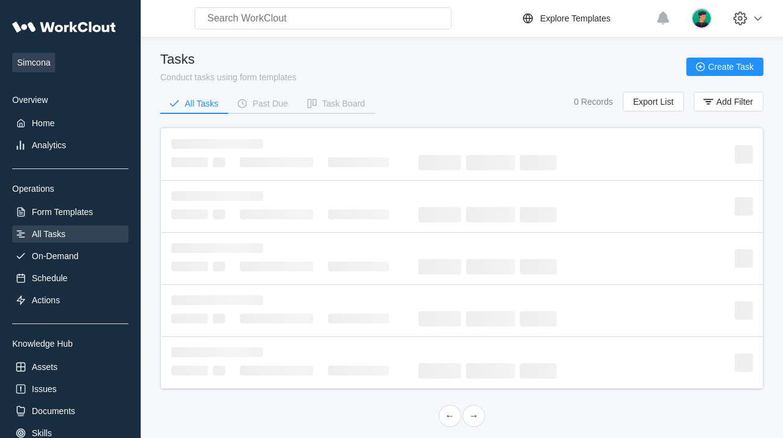 The width and height of the screenshot is (783, 438). What do you see at coordinates (70, 278) in the screenshot?
I see `a: Schedule` at bounding box center [70, 278].